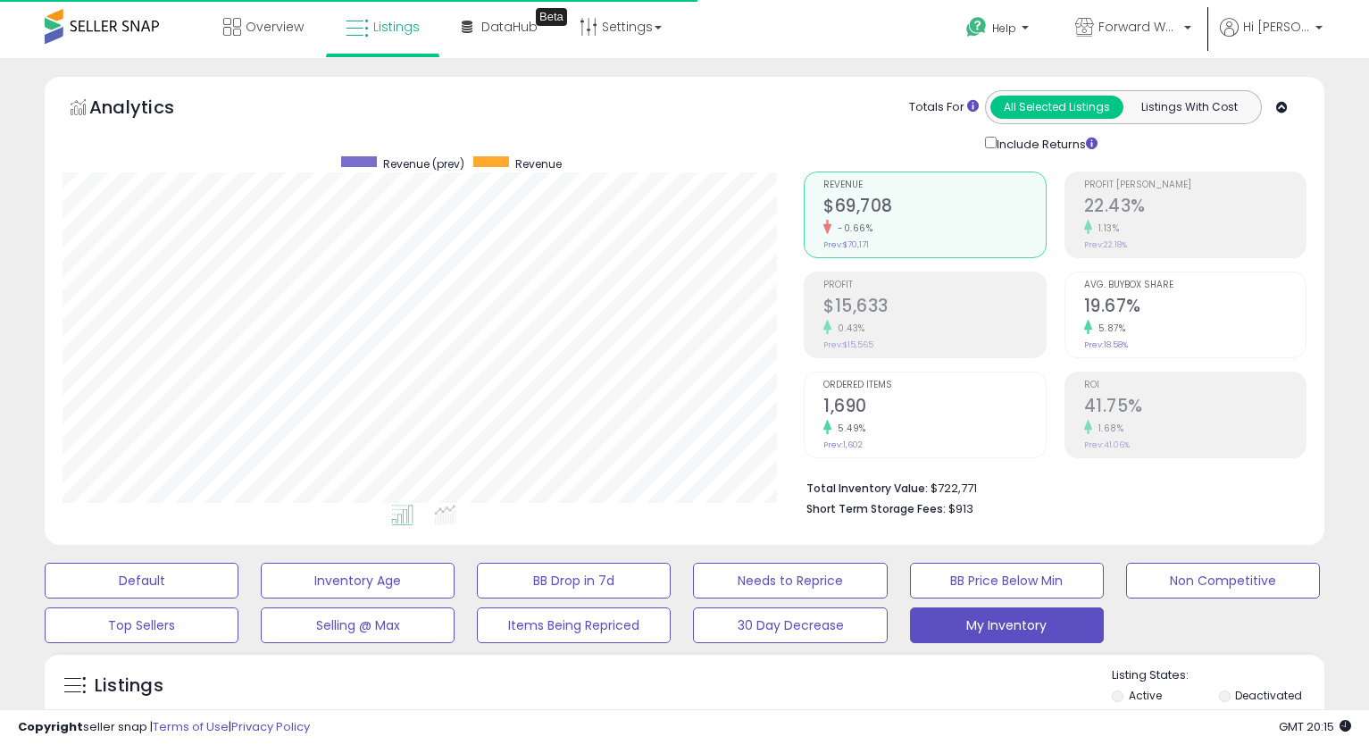 This screenshot has height=745, width=1369. I want to click on span: Overview, so click(274, 27).